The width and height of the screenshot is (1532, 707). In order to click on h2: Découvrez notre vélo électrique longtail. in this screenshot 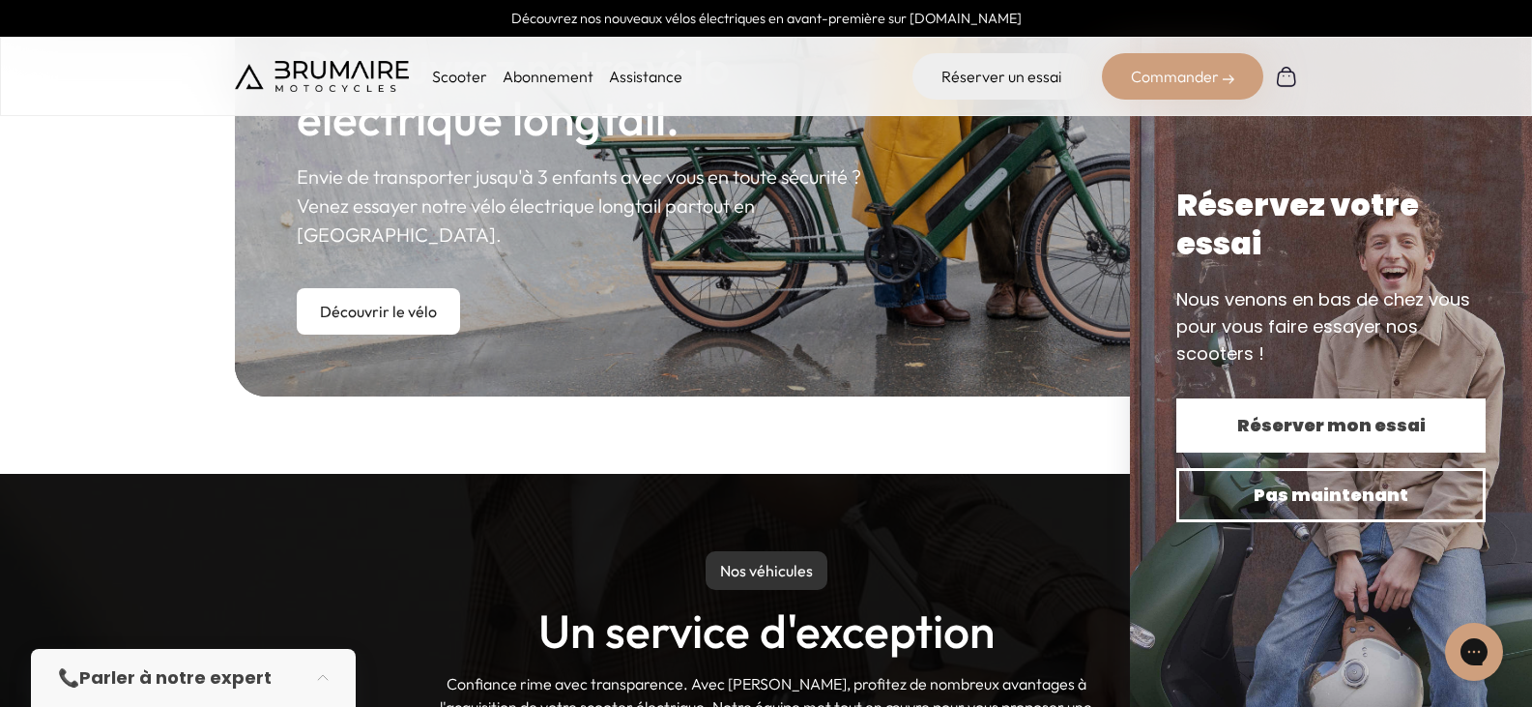, I will do `click(591, 93)`.